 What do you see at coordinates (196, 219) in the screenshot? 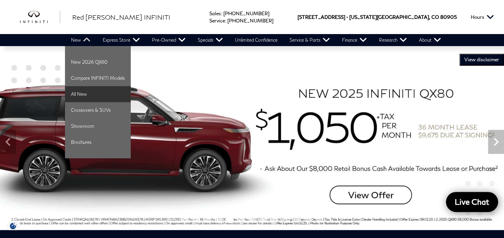
I see `span: Go to slide 2` at bounding box center [196, 219].